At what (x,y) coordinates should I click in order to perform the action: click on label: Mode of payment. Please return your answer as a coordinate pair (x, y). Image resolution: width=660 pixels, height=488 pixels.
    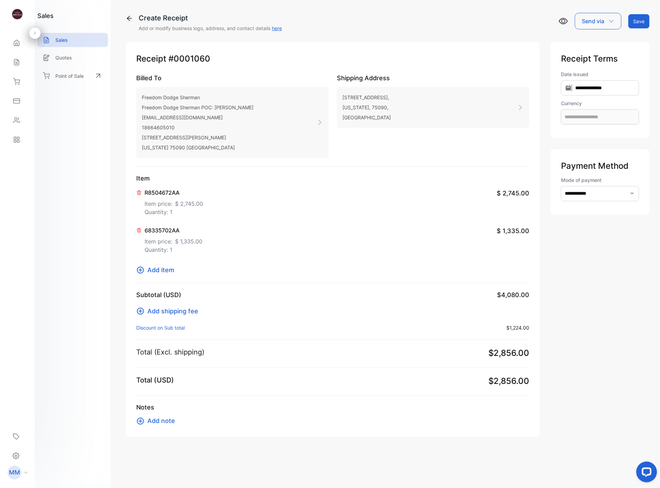
    Looking at the image, I should click on (600, 180).